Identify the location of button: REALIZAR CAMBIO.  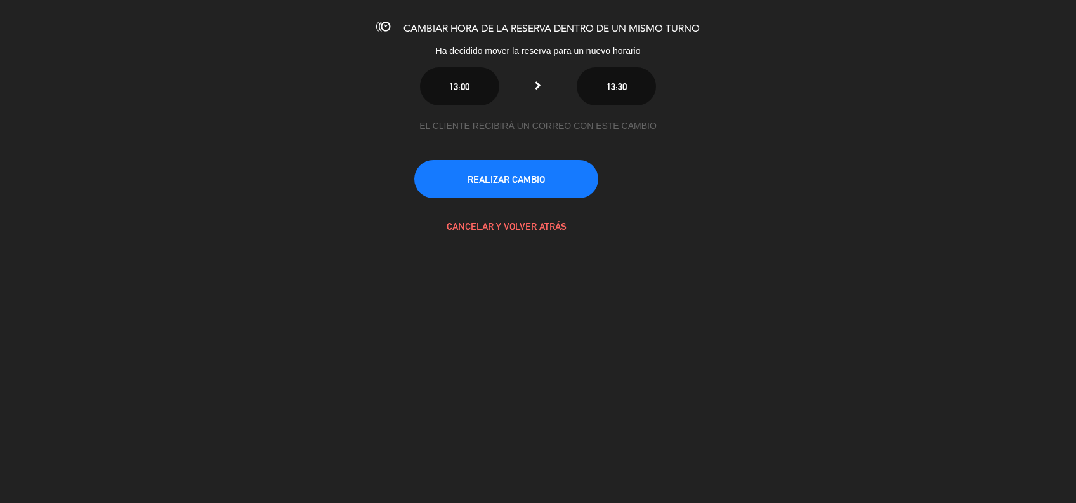
(506, 179).